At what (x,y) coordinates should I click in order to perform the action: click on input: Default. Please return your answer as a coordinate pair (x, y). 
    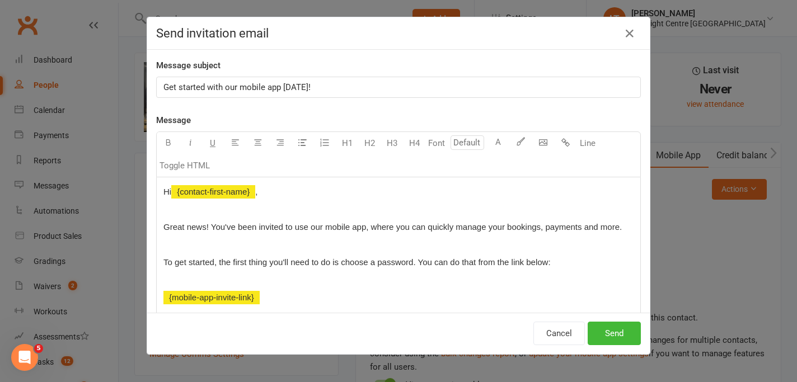
    Looking at the image, I should click on (468, 143).